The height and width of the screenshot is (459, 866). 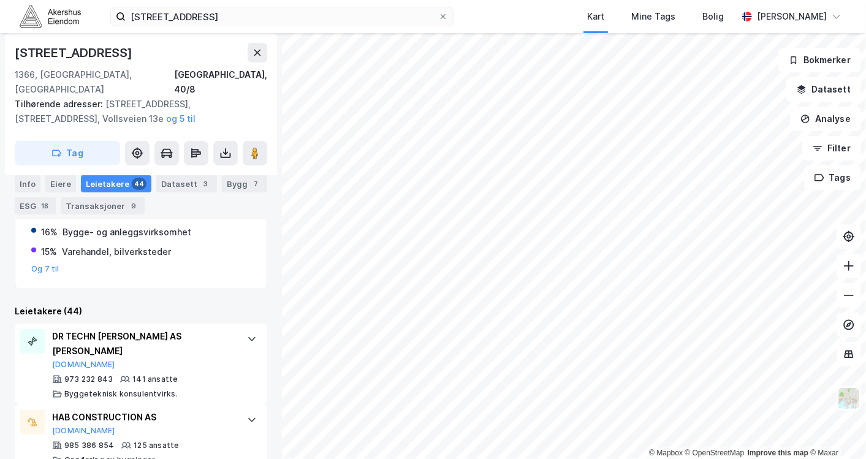 What do you see at coordinates (102, 206) in the screenshot?
I see `div: Transaksjoner` at bounding box center [102, 206].